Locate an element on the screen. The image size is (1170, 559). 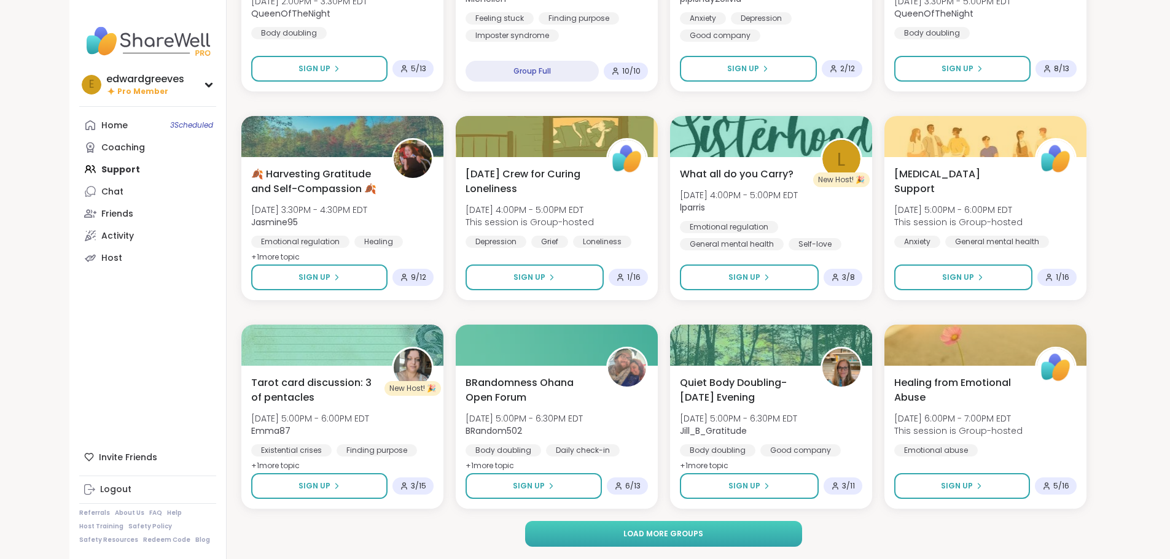
div: Depression is located at coordinates (495, 242).